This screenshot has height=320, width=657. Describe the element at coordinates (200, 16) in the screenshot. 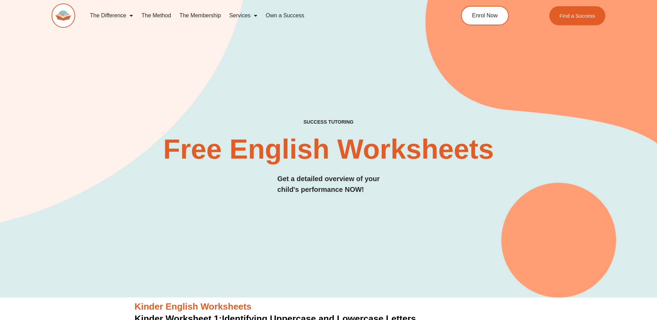

I see `a: The Membership` at that location.